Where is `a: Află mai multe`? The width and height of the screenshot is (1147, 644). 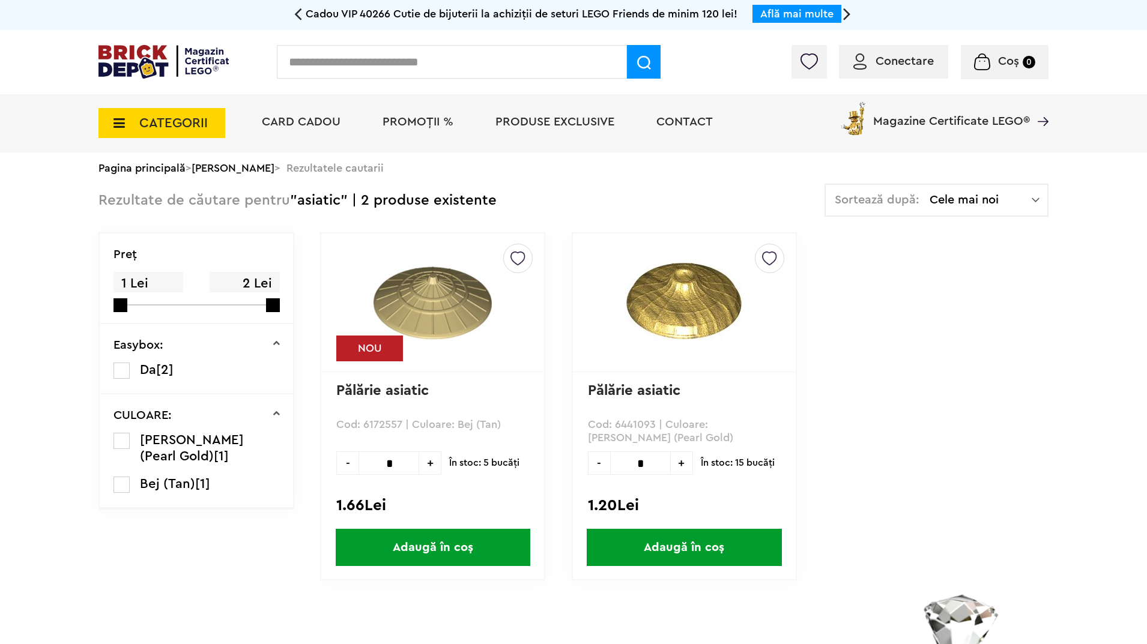
a: Află mai multe is located at coordinates (797, 14).